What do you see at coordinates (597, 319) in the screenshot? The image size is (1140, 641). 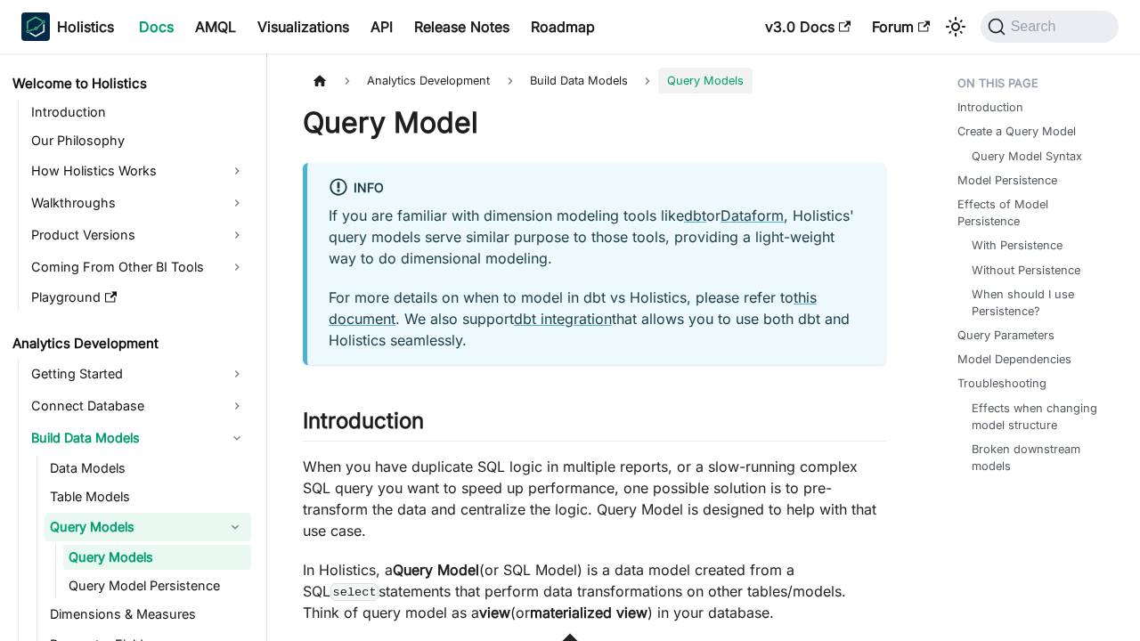 I see `p: For more details on when to model in dbt vs Holistics, please refer to . We also support that all...` at bounding box center [597, 319].